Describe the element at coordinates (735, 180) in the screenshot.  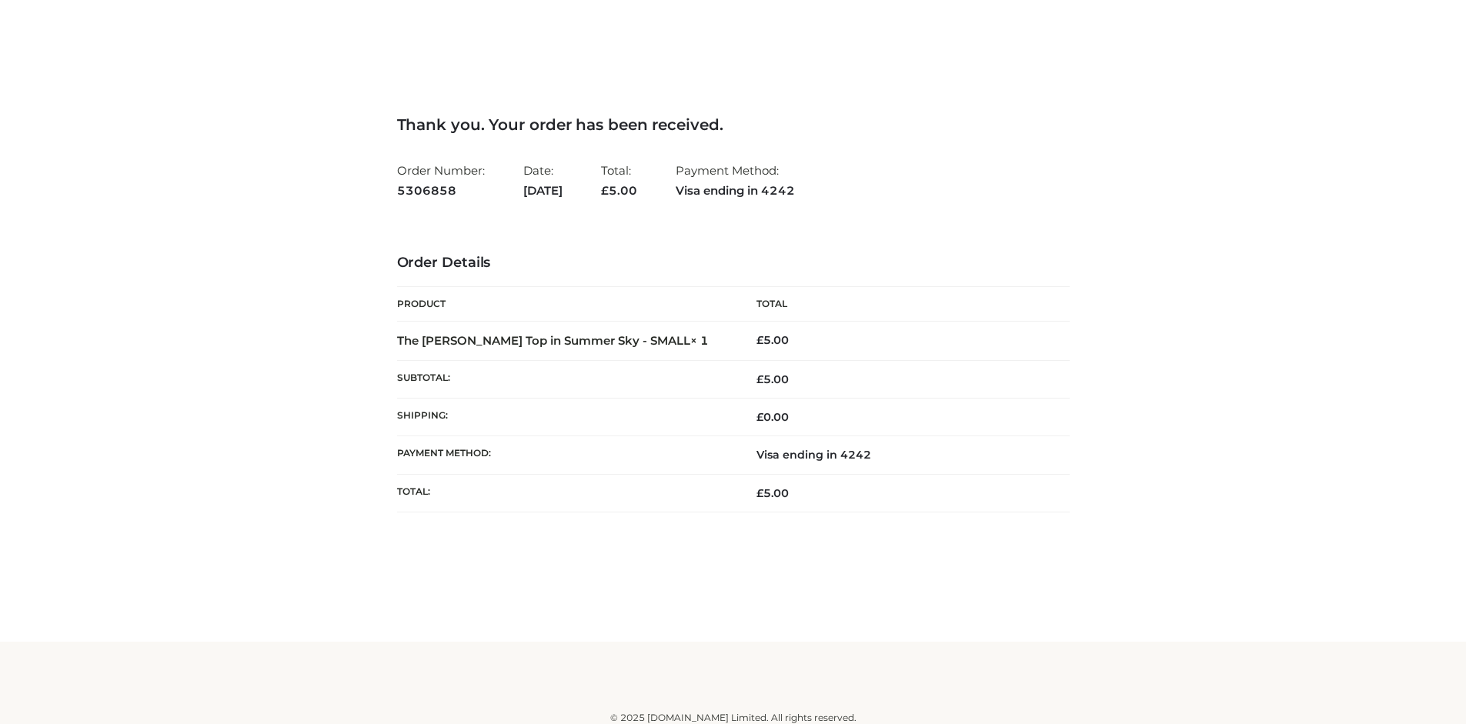
I see `li: Payment Method:` at that location.